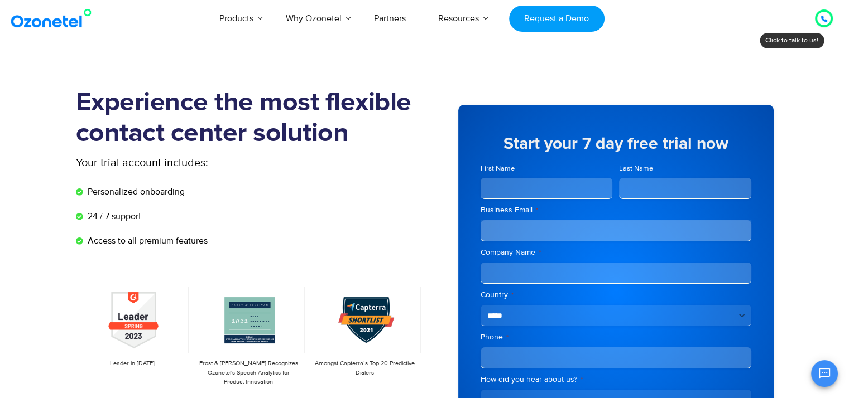  What do you see at coordinates (615, 210) in the screenshot?
I see `label: Business Email` at bounding box center [615, 210].